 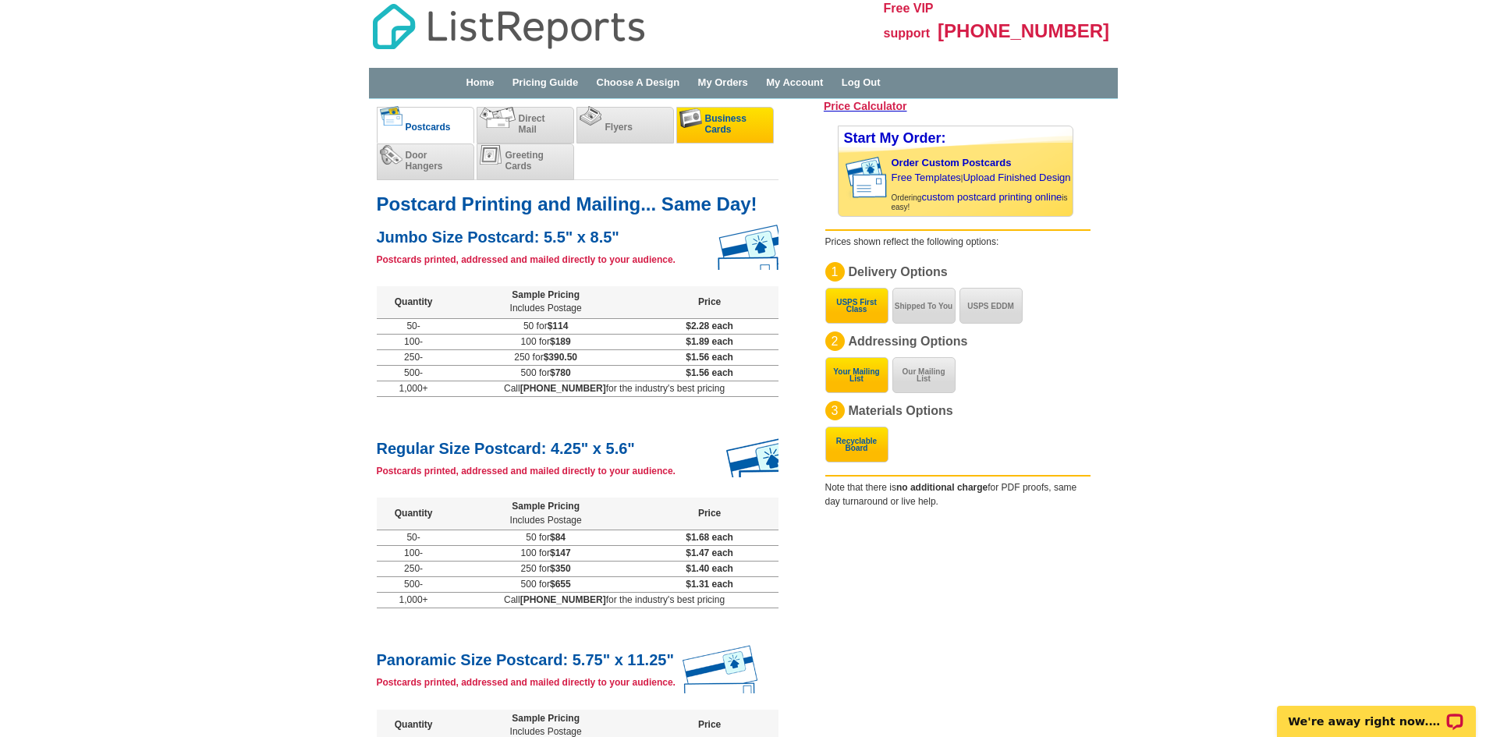 I want to click on div: 2, so click(x=835, y=341).